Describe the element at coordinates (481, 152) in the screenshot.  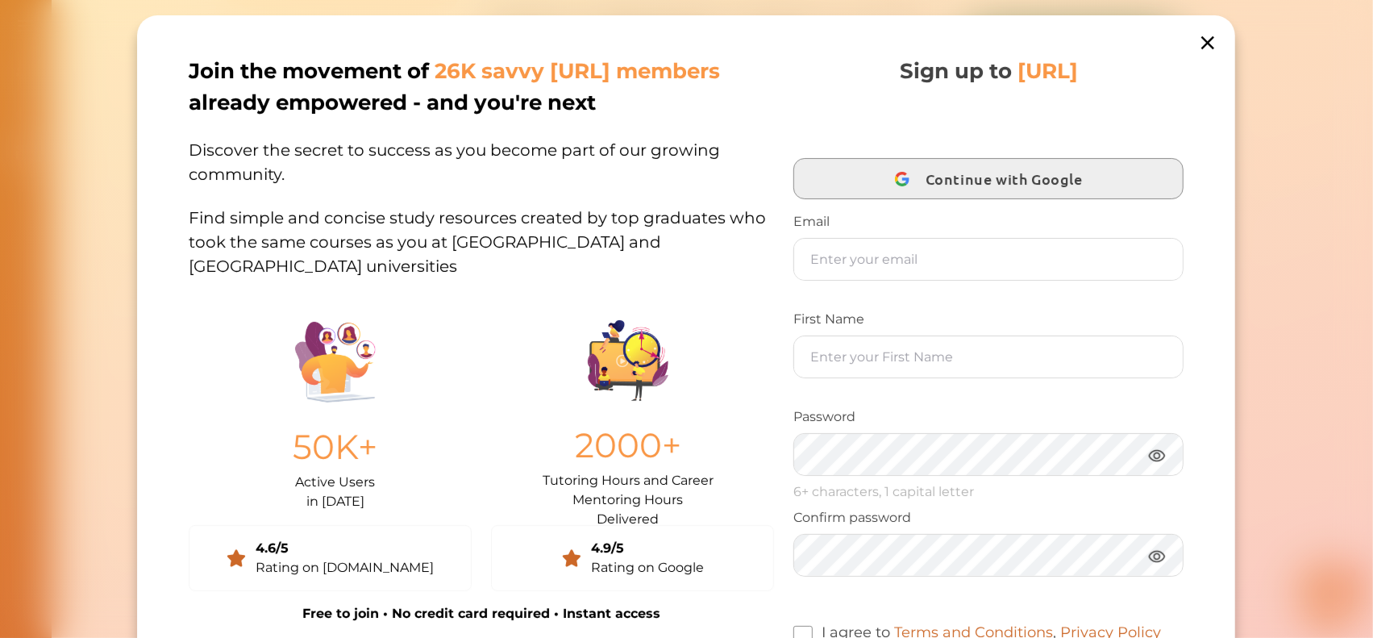
I see `p: Discover the secret to success as you become part of our growing community.` at that location.